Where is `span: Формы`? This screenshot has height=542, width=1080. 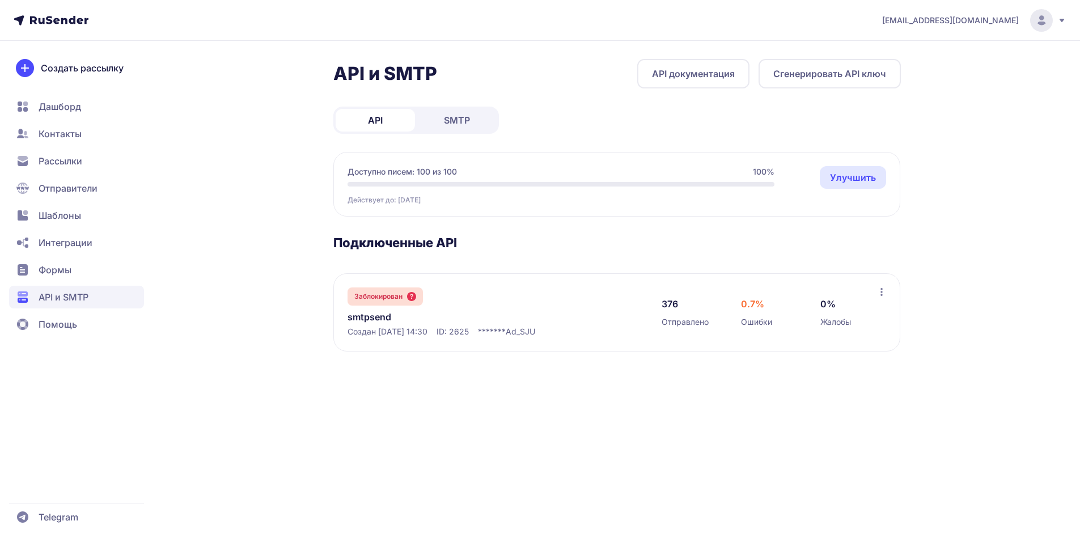 span: Формы is located at coordinates (55, 270).